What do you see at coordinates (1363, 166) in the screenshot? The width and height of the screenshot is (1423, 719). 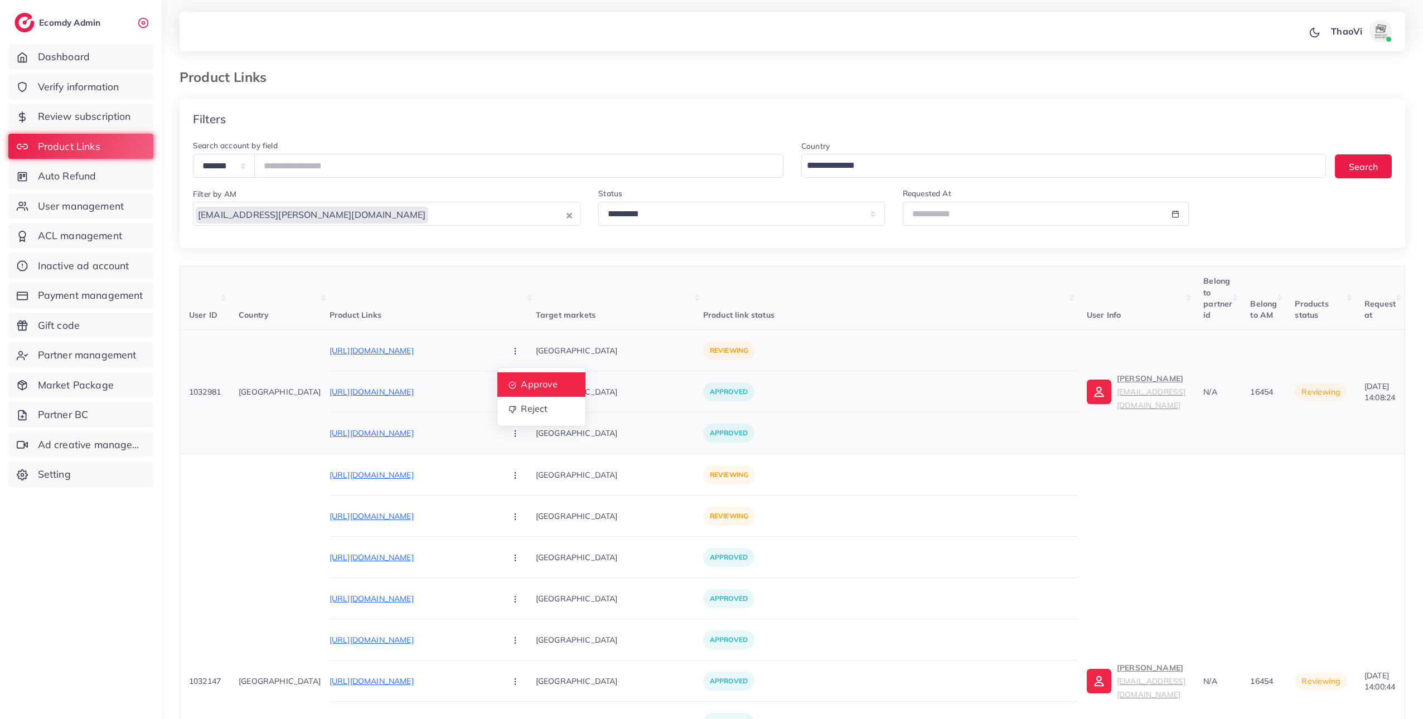 I see `button: Search` at bounding box center [1363, 166].